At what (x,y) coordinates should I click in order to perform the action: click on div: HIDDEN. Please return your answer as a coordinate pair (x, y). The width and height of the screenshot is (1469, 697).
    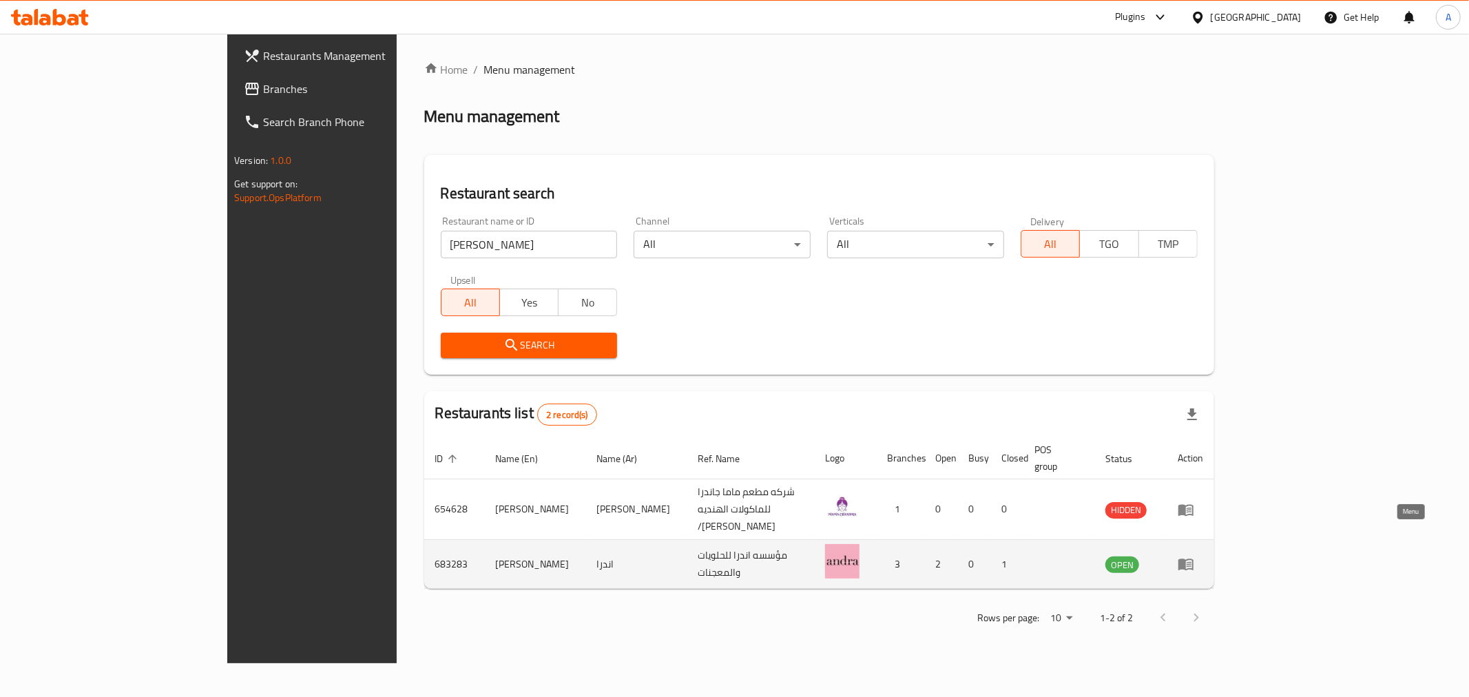
    Looking at the image, I should click on (1126, 510).